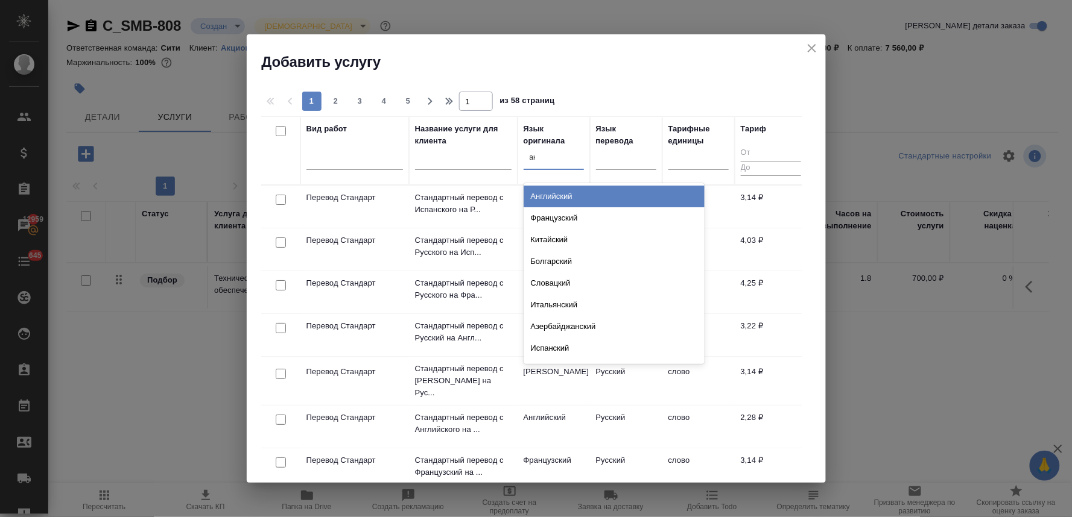 Image resolution: width=1072 pixels, height=517 pixels. Describe the element at coordinates (360, 101) in the screenshot. I see `button: 3` at that location.